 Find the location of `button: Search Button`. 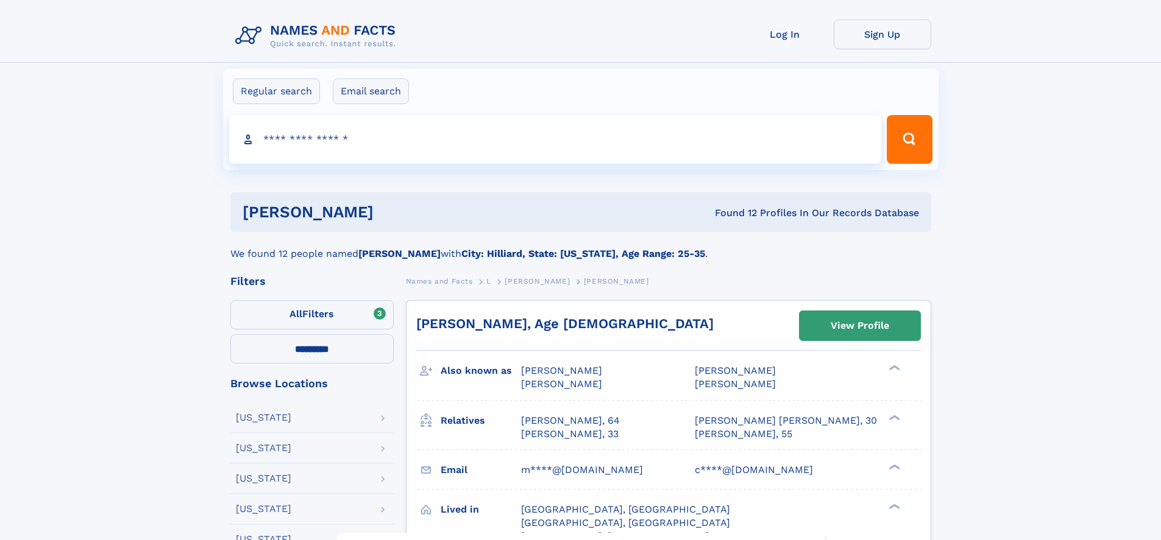

button: Search Button is located at coordinates (909, 140).